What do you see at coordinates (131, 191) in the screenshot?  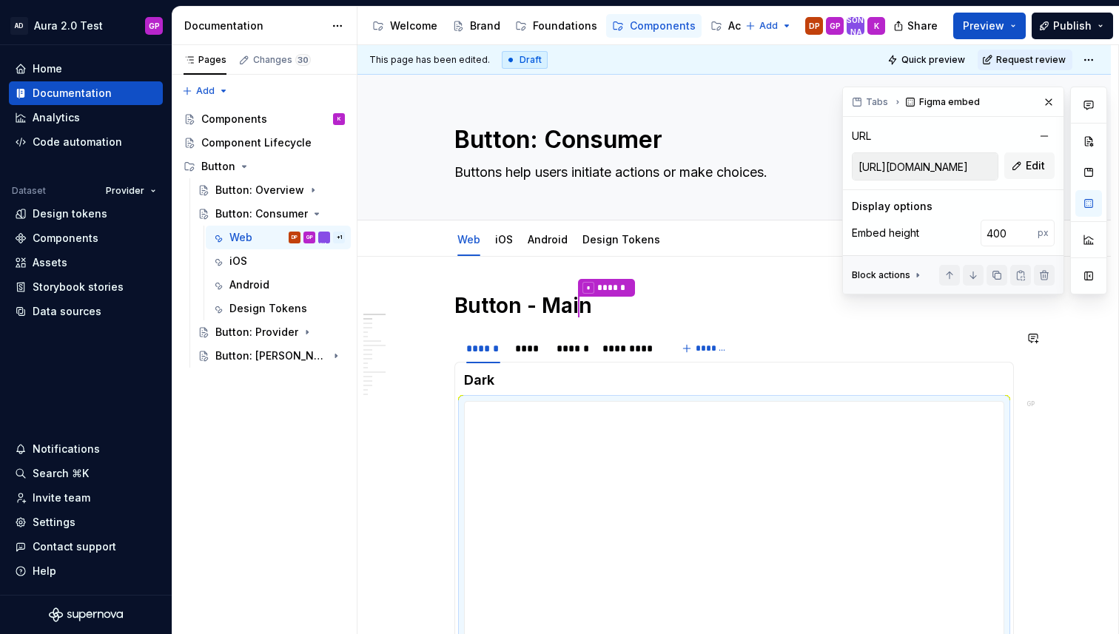 I see `button: Provider` at bounding box center [131, 191].